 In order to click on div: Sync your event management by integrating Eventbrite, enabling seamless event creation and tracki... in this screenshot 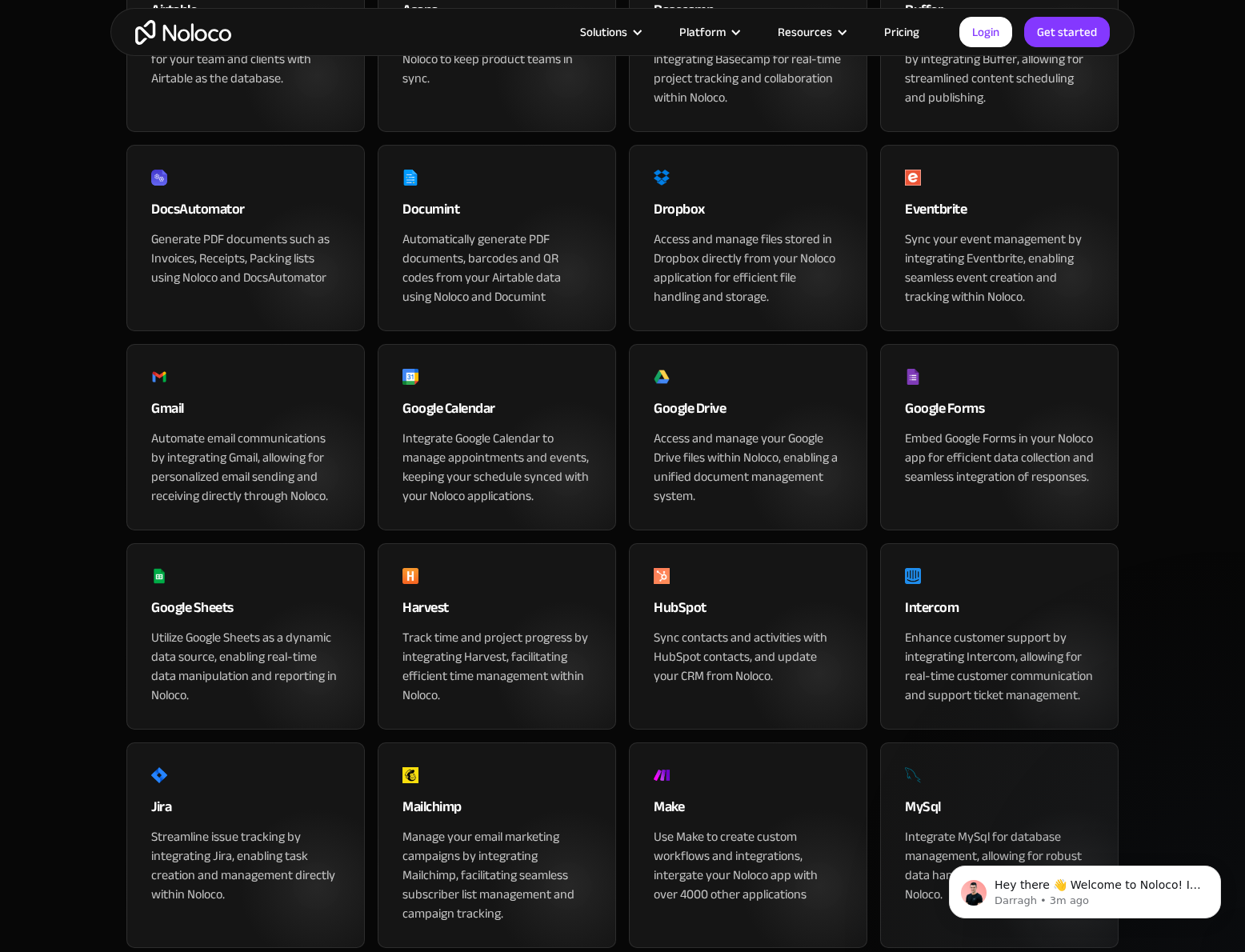, I will do `click(999, 268)`.